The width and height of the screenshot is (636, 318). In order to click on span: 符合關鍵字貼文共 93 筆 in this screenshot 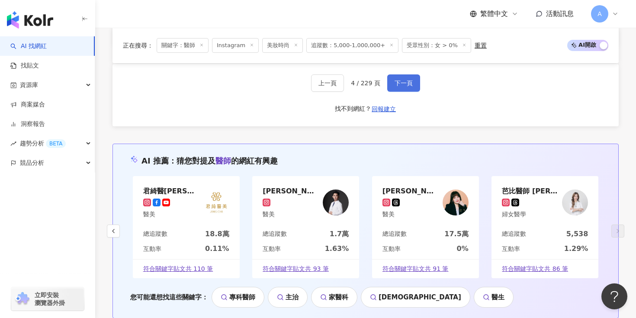, I will do `click(295, 269)`.